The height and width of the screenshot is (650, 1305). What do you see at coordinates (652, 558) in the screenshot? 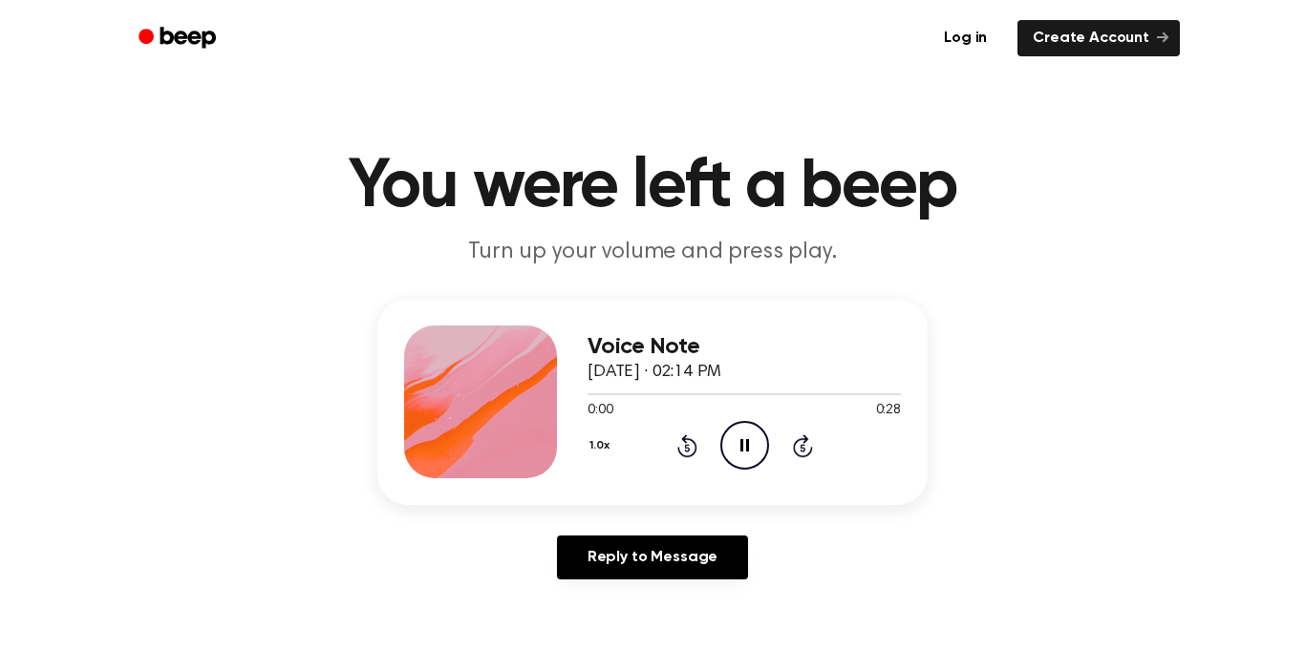
I see `a: Reply to Message` at bounding box center [652, 558].